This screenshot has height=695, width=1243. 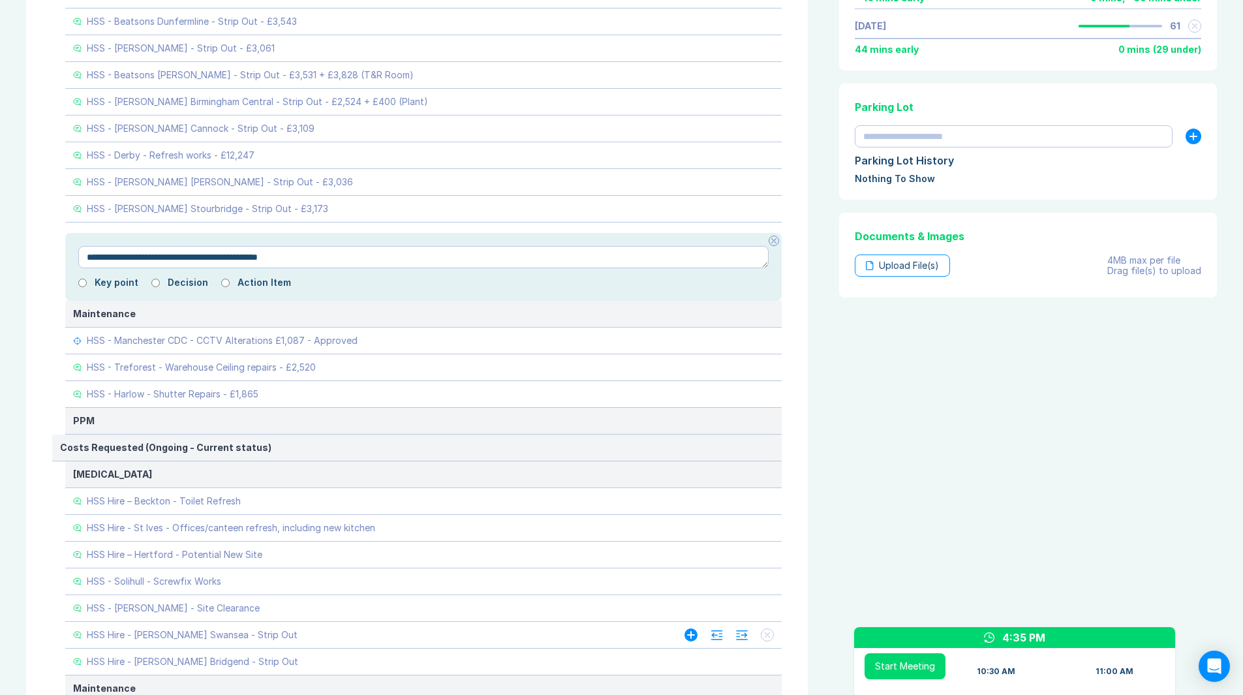 I want to click on div: HSS - Derby - Refresh works - £12,247, so click(x=170, y=155).